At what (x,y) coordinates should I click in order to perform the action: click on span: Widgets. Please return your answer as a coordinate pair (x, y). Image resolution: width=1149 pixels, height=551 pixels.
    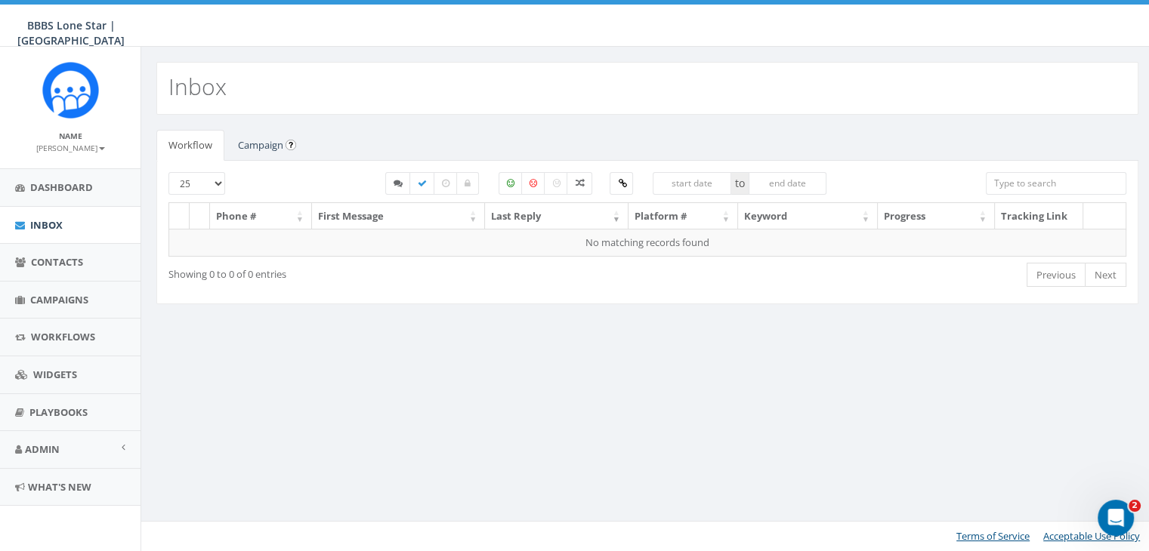
    Looking at the image, I should click on (55, 375).